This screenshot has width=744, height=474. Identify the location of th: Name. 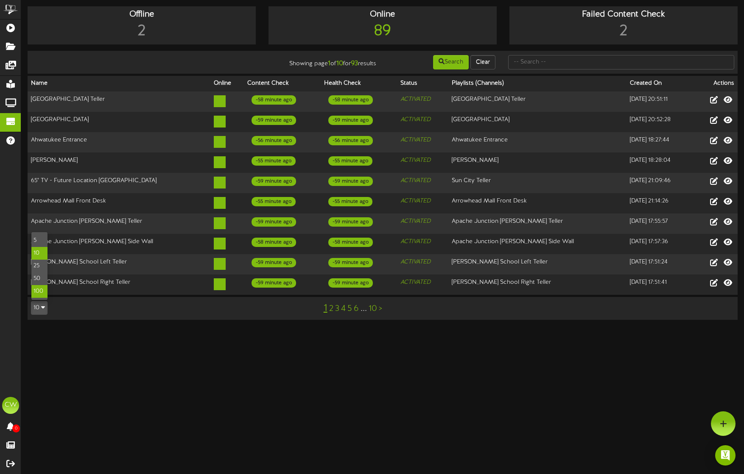
(119, 84).